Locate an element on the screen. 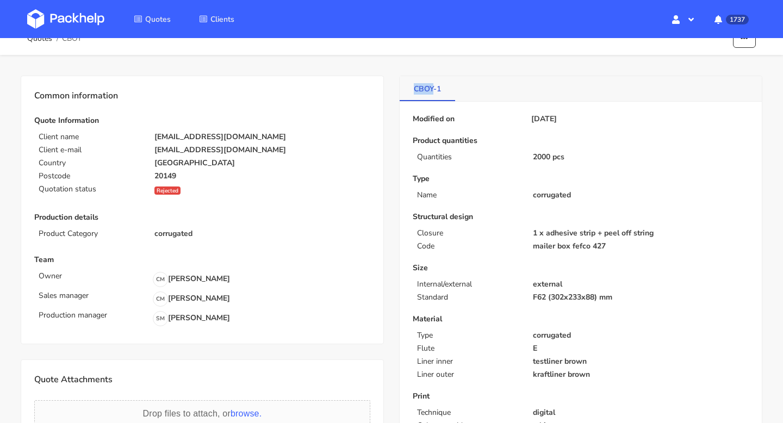 Image resolution: width=783 pixels, height=423 pixels. p: Postcode is located at coordinates (90, 176).